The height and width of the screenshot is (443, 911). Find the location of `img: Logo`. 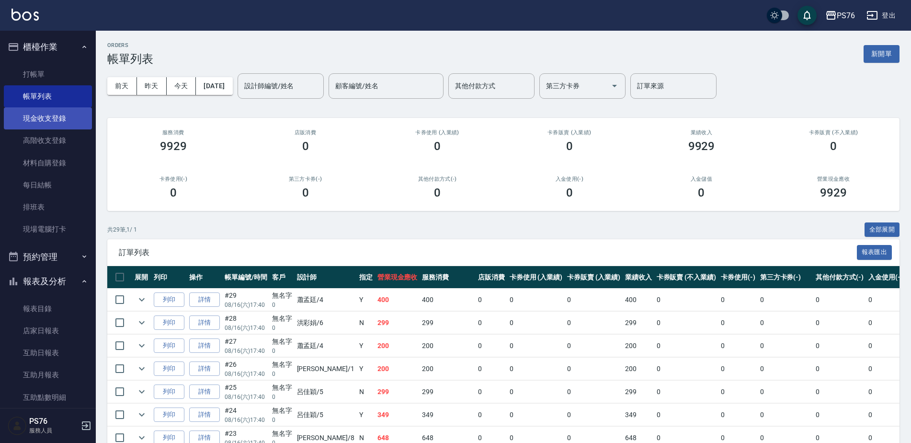

img: Logo is located at coordinates (25, 14).